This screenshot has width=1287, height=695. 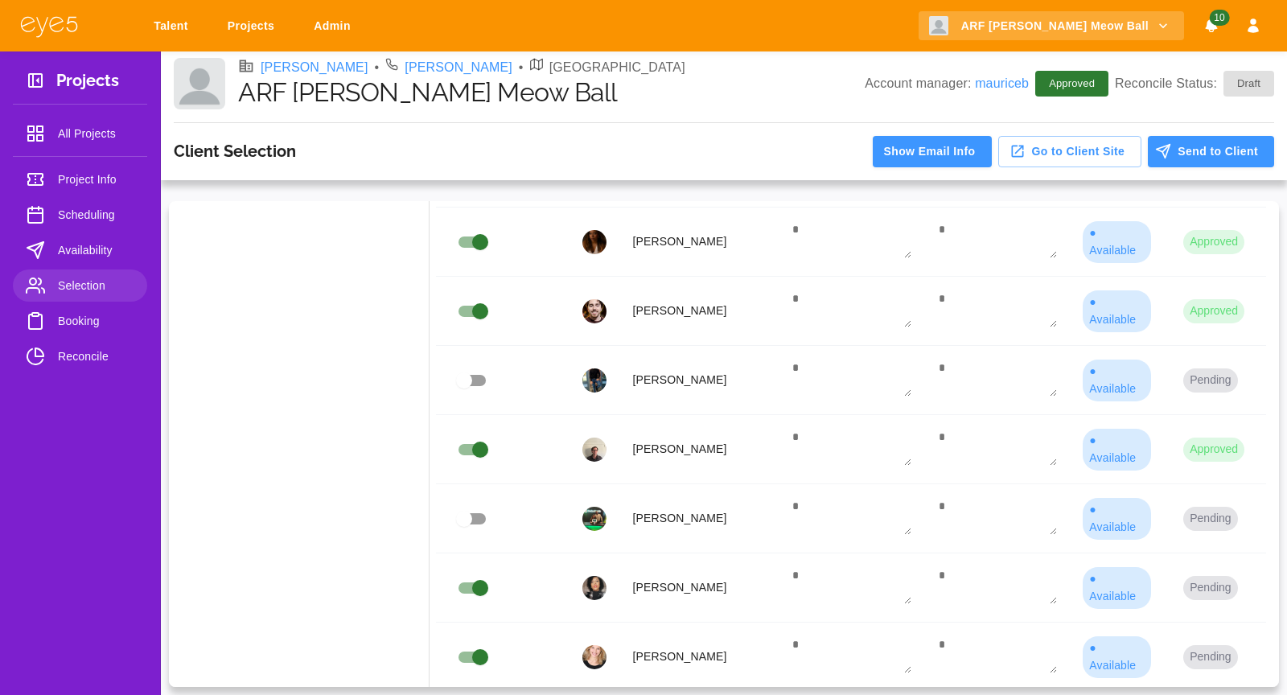 I want to click on p: Reconcile Status:, so click(x=1194, y=84).